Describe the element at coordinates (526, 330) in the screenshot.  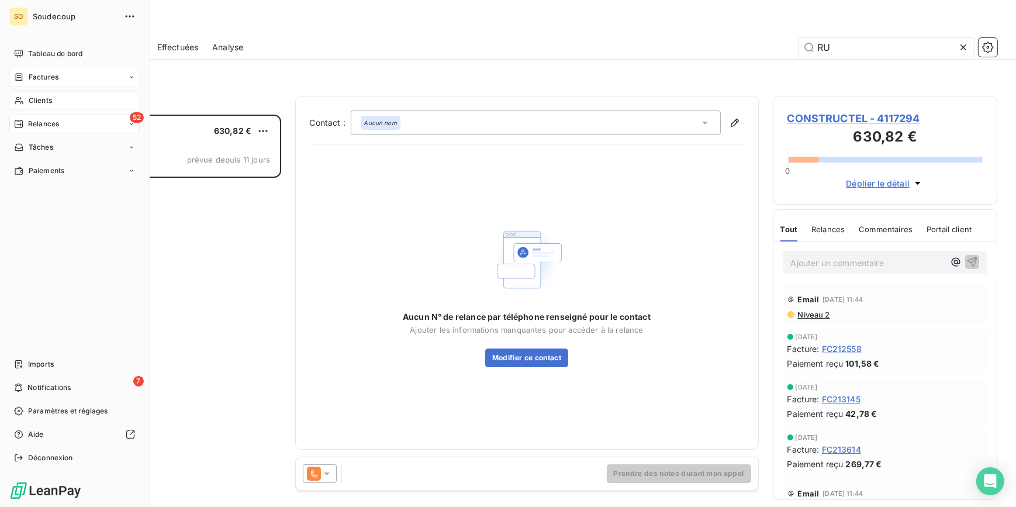
I see `span: Ajouter les informations manquantes pour accéder à la relance` at that location.